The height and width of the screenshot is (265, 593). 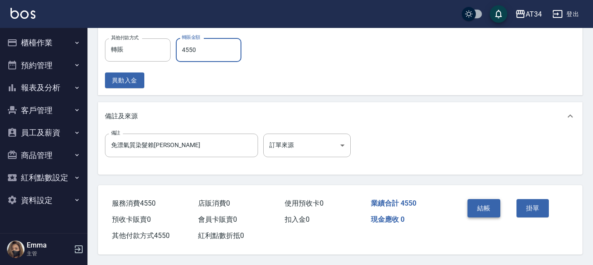 What do you see at coordinates (387, 220) in the screenshot?
I see `span: 現金應收 0` at bounding box center [387, 220].